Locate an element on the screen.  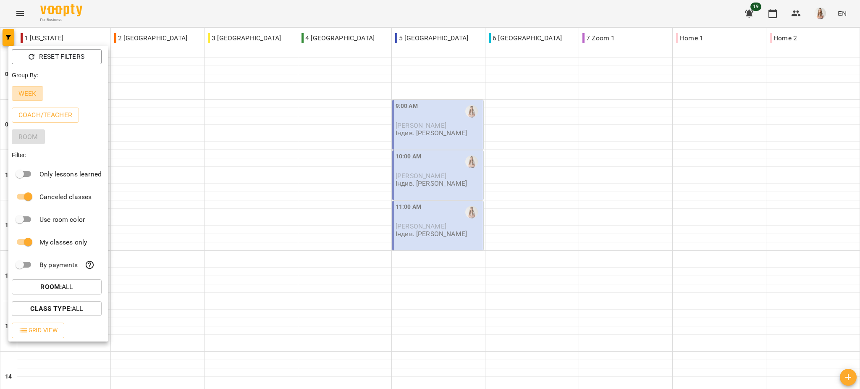
button: Reset Filters is located at coordinates (57, 57).